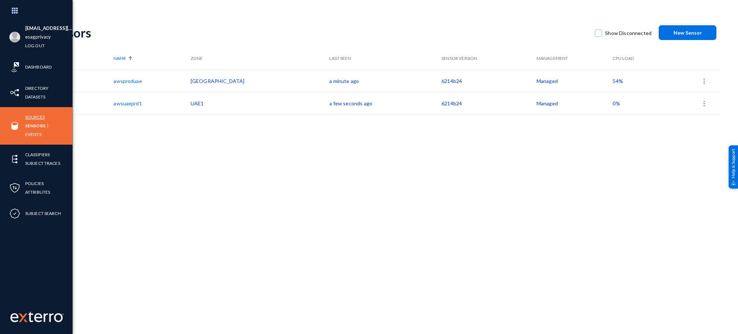 This screenshot has width=738, height=334. What do you see at coordinates (638, 58) in the screenshot?
I see `th: CPU Load` at bounding box center [638, 58].